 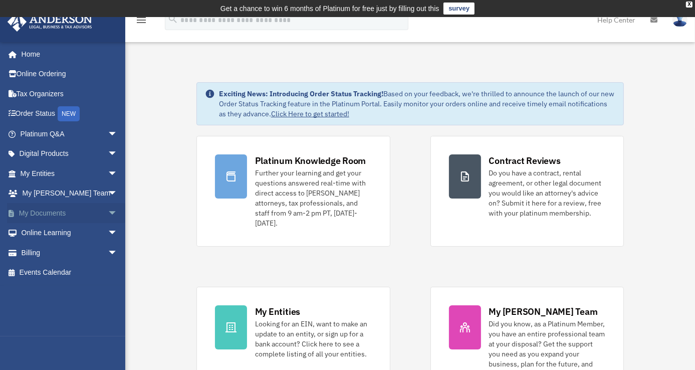 What do you see at coordinates (459, 9) in the screenshot?
I see `a: survey` at bounding box center [459, 9].